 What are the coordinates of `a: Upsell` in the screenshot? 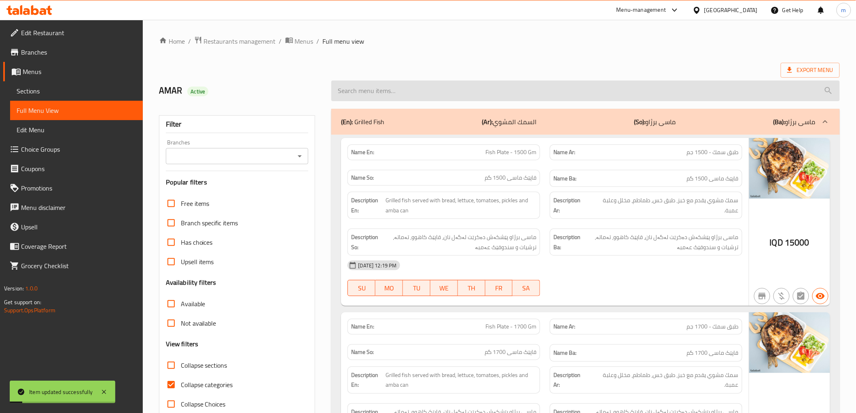 It's located at (73, 227).